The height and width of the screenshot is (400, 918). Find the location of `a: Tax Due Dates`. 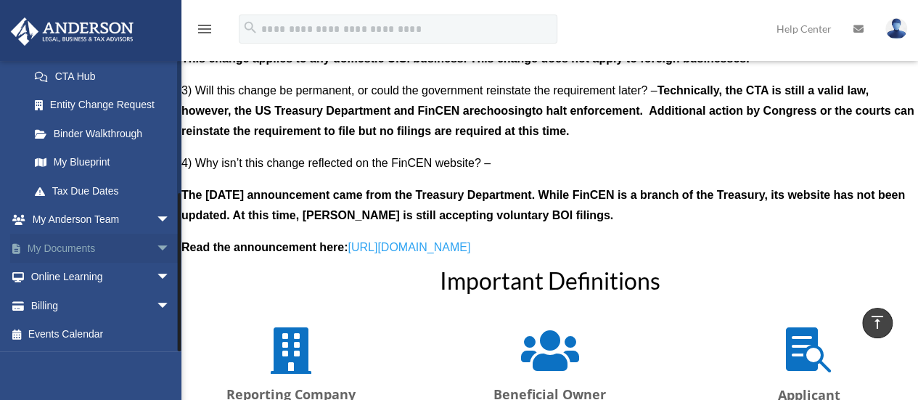

a: Tax Due Dates is located at coordinates (106, 191).